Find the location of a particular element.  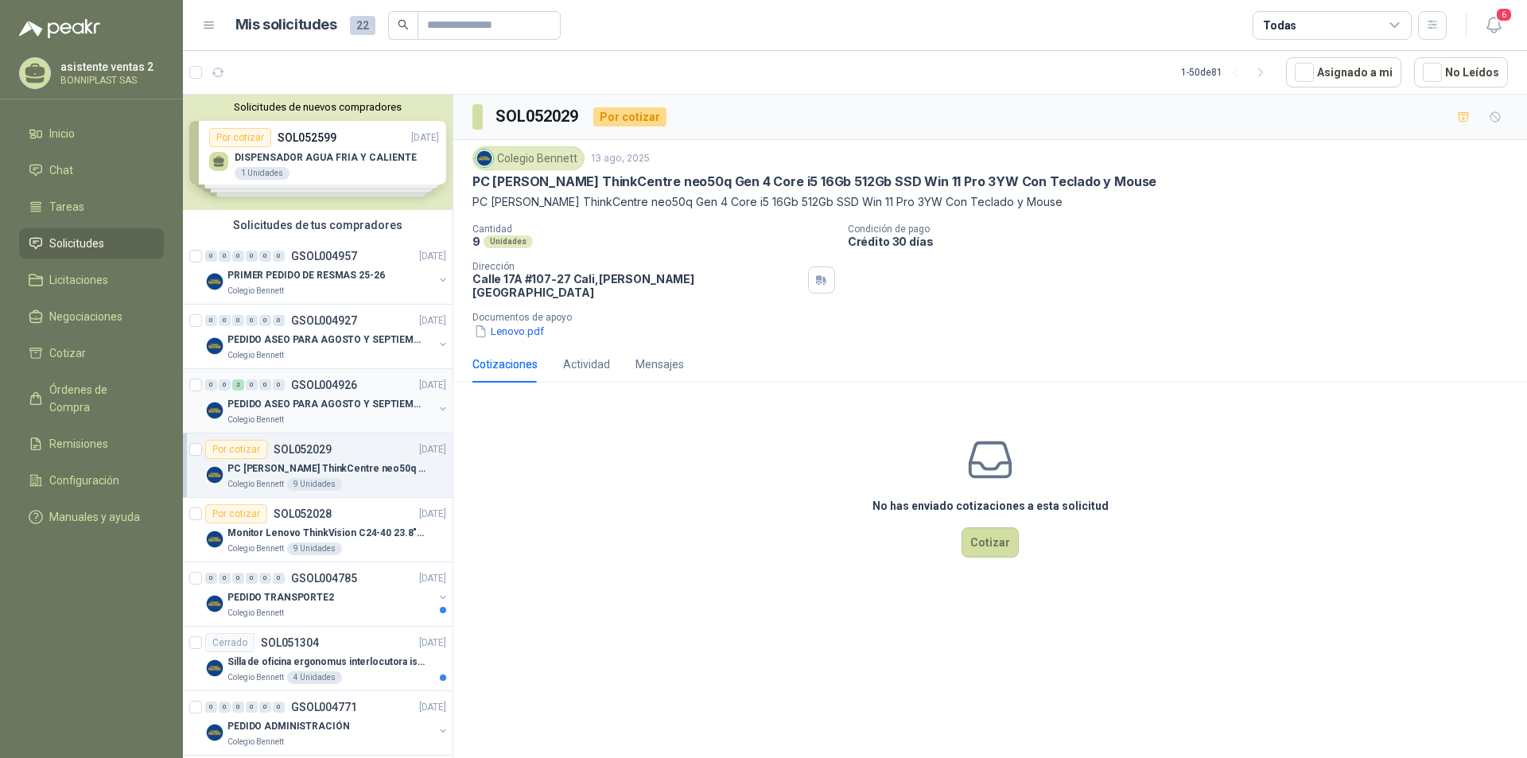

h3: No has enviado cotizaciones a esta solicitud is located at coordinates (990, 506).